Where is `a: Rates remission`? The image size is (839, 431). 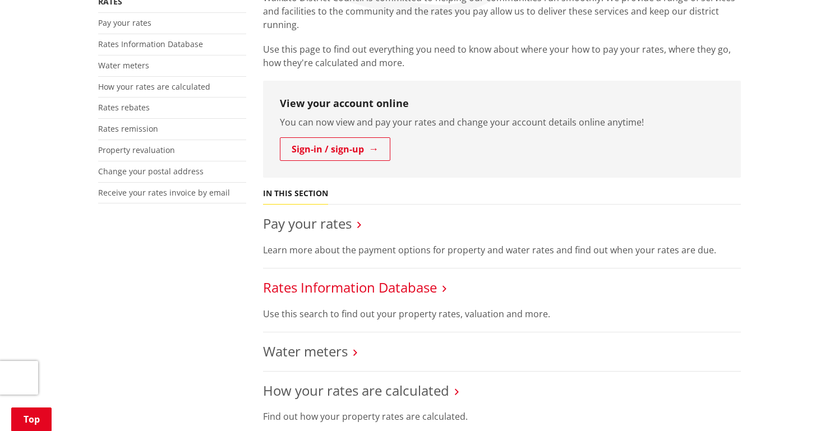
a: Rates remission is located at coordinates (128, 128).